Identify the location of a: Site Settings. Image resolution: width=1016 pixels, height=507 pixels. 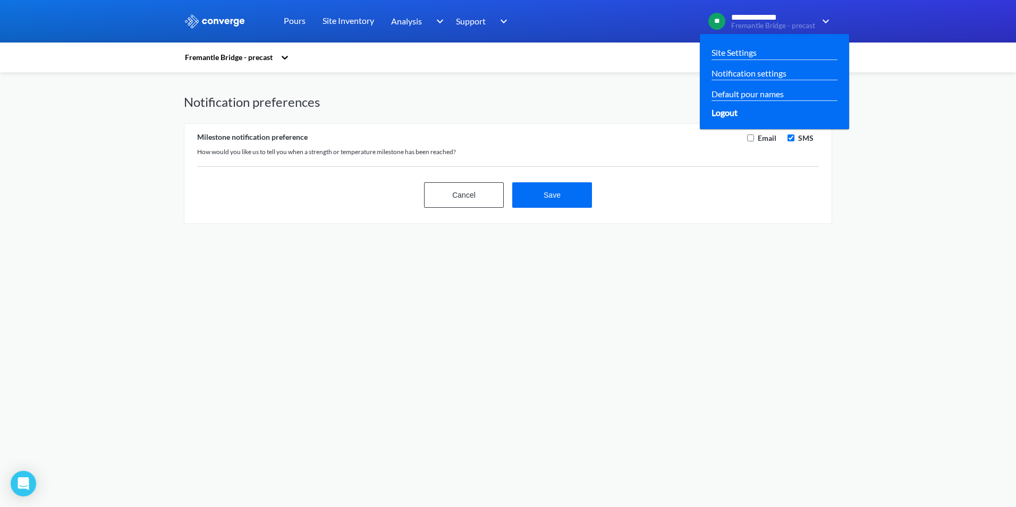
(734, 52).